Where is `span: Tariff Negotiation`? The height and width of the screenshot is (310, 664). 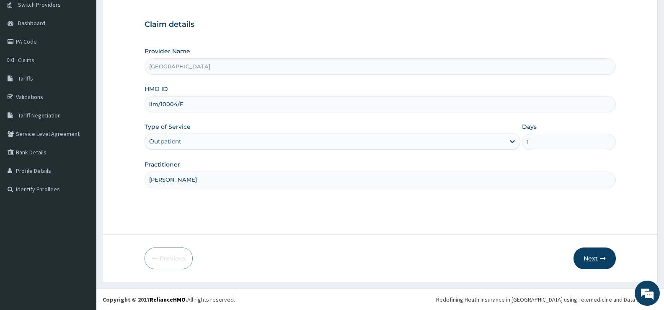
span: Tariff Negotiation is located at coordinates (39, 115).